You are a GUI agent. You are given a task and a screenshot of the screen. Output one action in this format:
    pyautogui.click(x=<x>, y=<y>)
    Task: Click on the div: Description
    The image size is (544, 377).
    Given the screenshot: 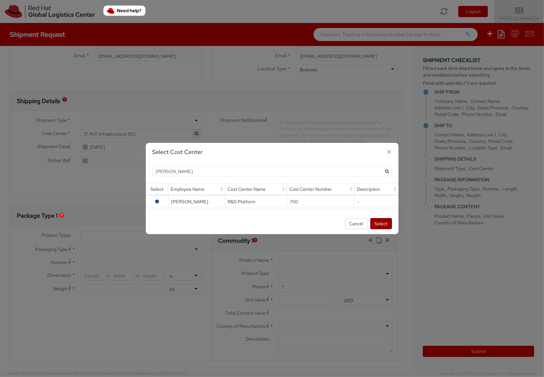 What is the action you would take?
    pyautogui.click(x=376, y=189)
    